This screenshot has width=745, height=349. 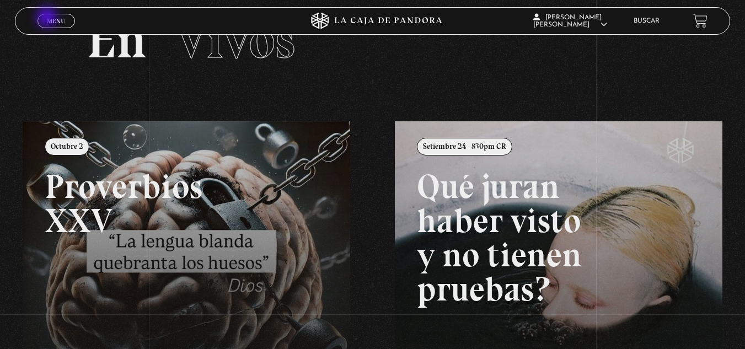 I want to click on span: Cerrar, so click(x=56, y=30).